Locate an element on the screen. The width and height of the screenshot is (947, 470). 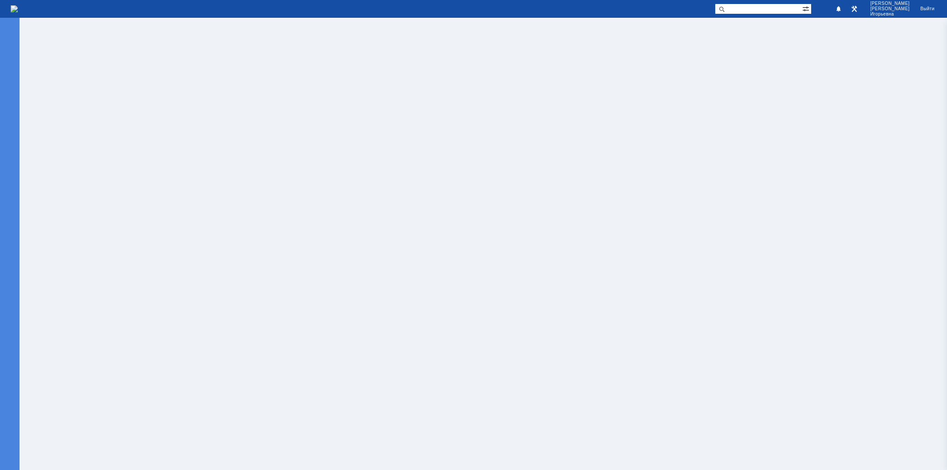
a: Перейти на домашнюю страницу is located at coordinates (14, 9).